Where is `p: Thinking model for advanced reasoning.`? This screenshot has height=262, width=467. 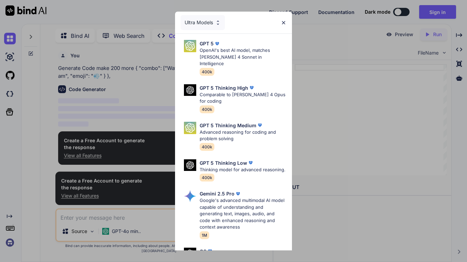
p: Thinking model for advanced reasoning. is located at coordinates (242, 170).